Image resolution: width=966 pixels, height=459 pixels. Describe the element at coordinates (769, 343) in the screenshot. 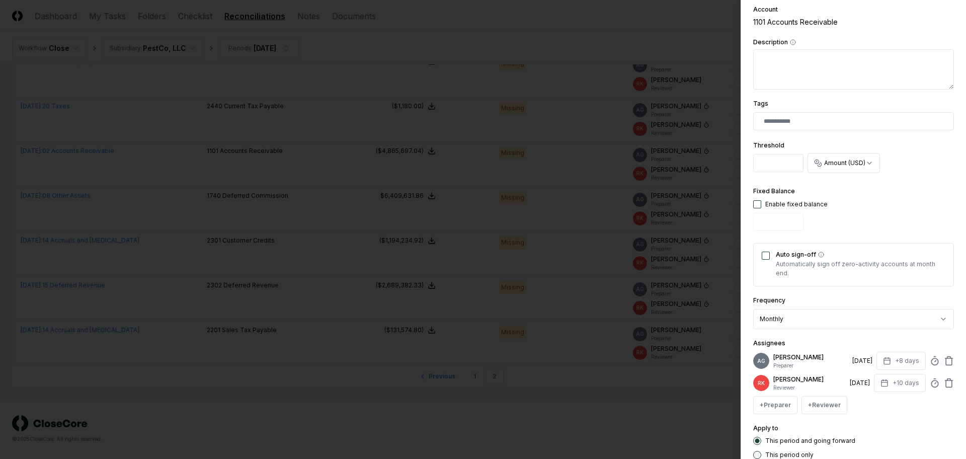

I see `label: Assignees` at that location.